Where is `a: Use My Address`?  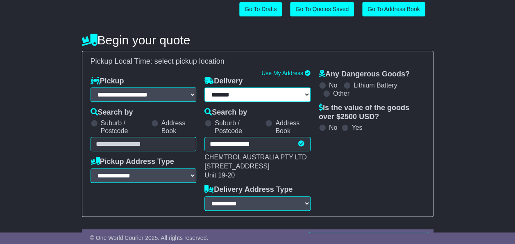
a: Use My Address is located at coordinates (283, 73).